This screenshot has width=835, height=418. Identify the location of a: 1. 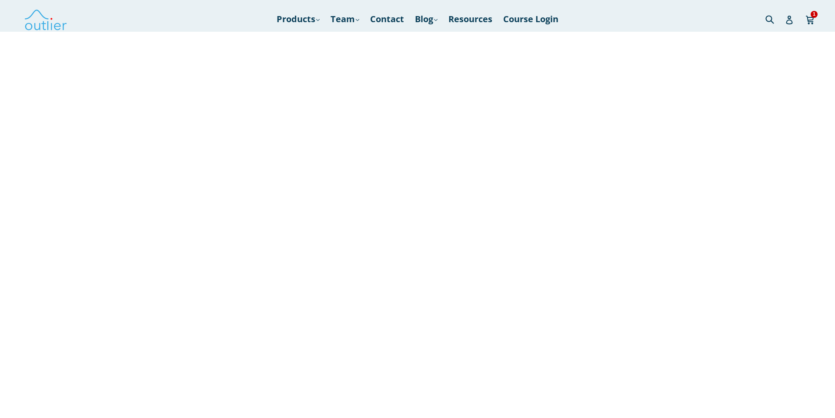
(811, 19).